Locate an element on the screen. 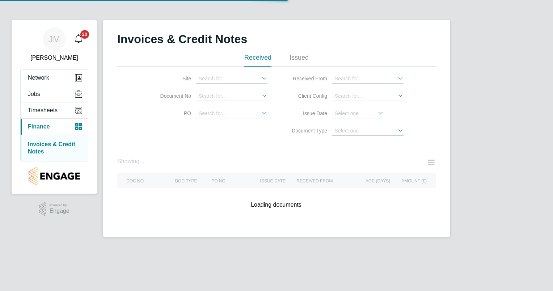 The image size is (553, 291). label: PO is located at coordinates (170, 113).